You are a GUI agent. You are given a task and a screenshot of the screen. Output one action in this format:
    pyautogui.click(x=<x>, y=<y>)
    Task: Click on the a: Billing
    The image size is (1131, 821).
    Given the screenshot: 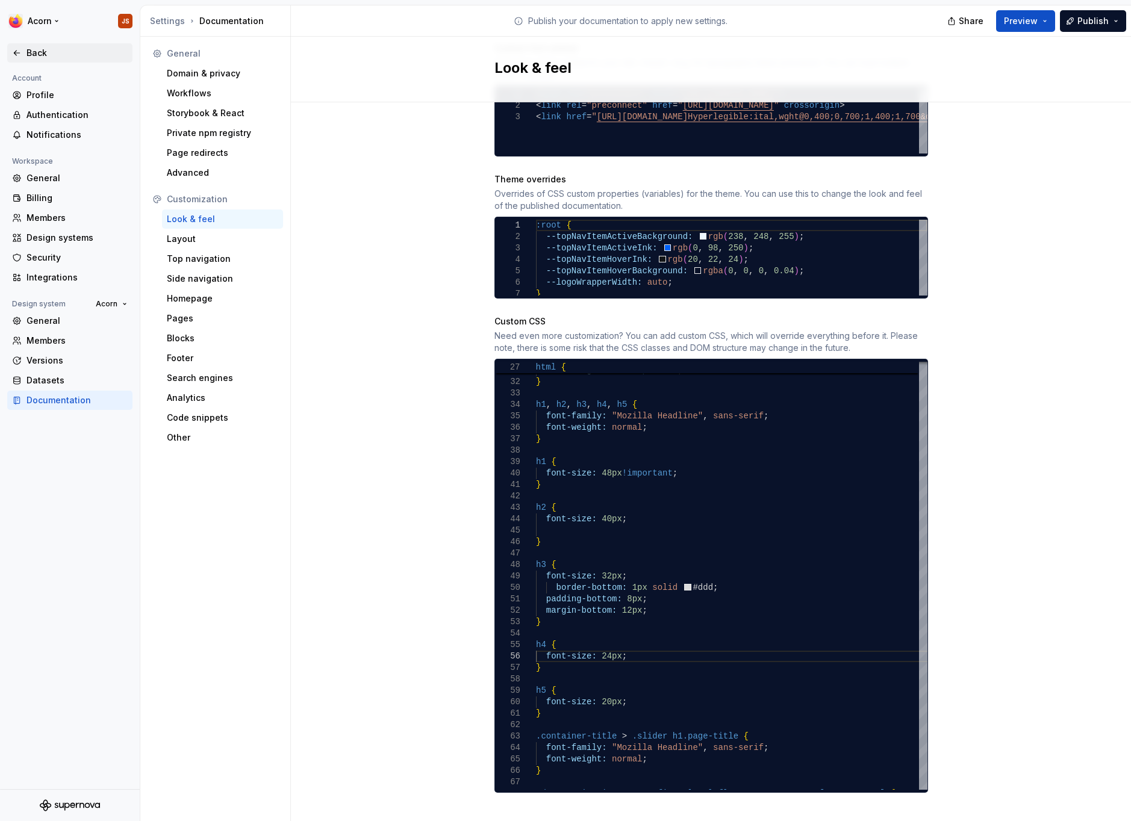 What is the action you would take?
    pyautogui.click(x=70, y=198)
    